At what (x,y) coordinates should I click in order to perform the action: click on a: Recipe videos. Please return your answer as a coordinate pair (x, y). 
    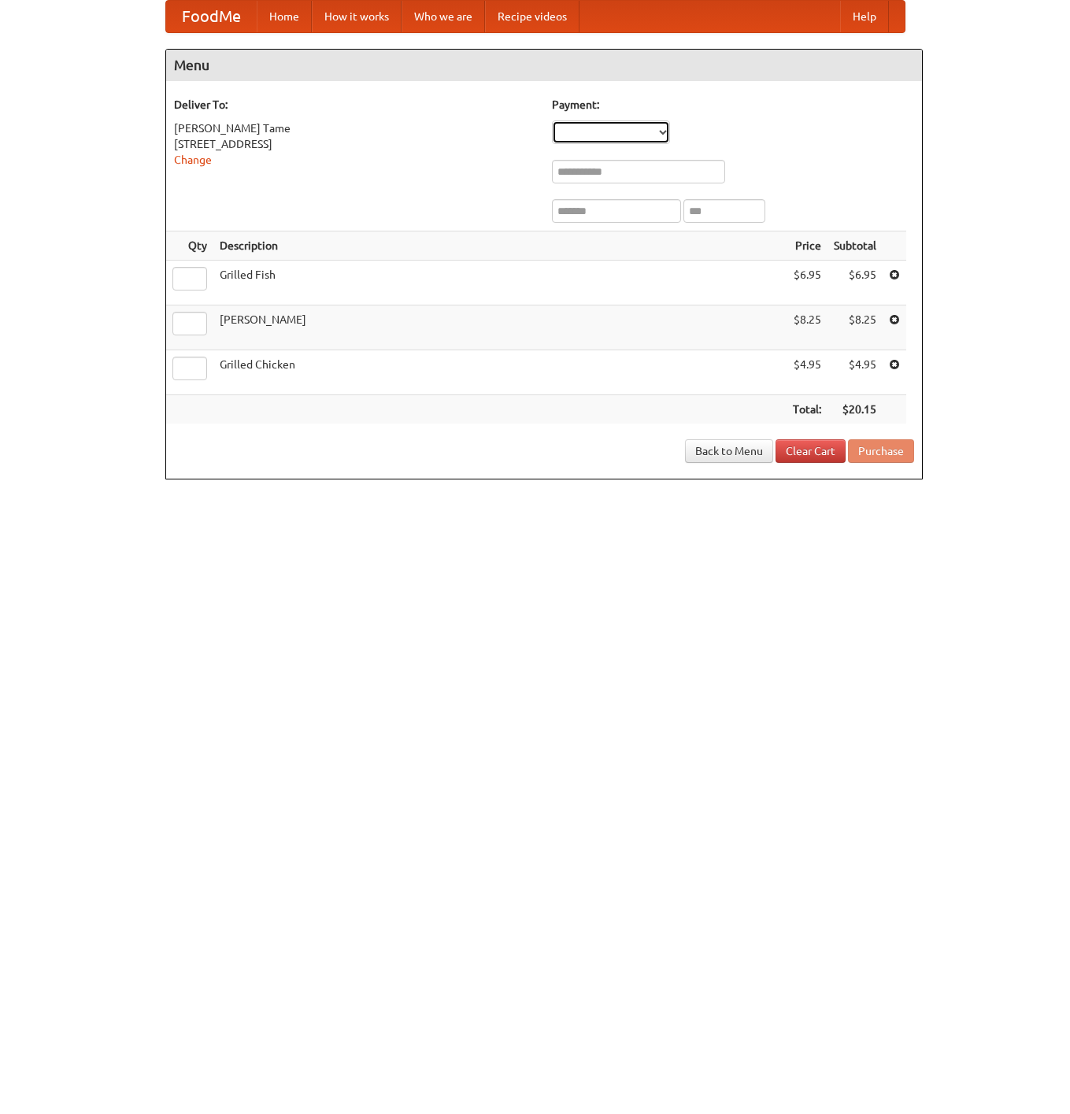
    Looking at the image, I should click on (532, 17).